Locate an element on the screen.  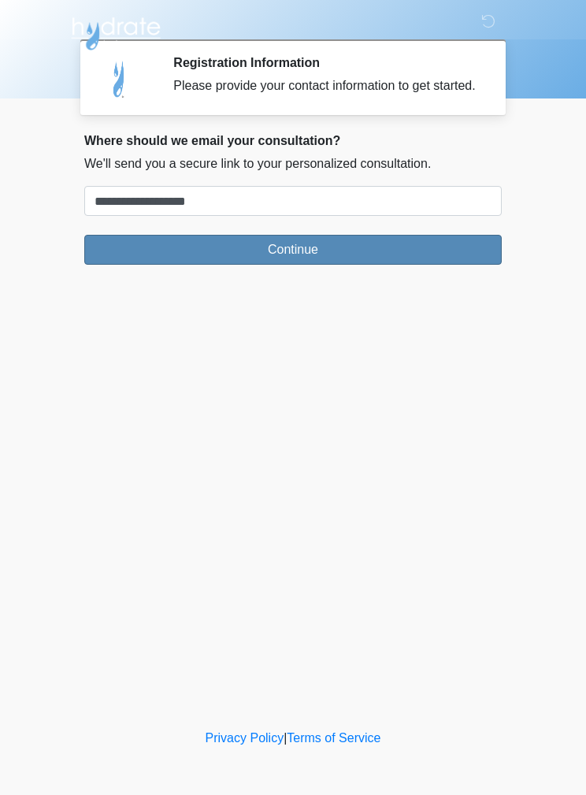
h2: Where should we email your consultation? is located at coordinates (293, 140).